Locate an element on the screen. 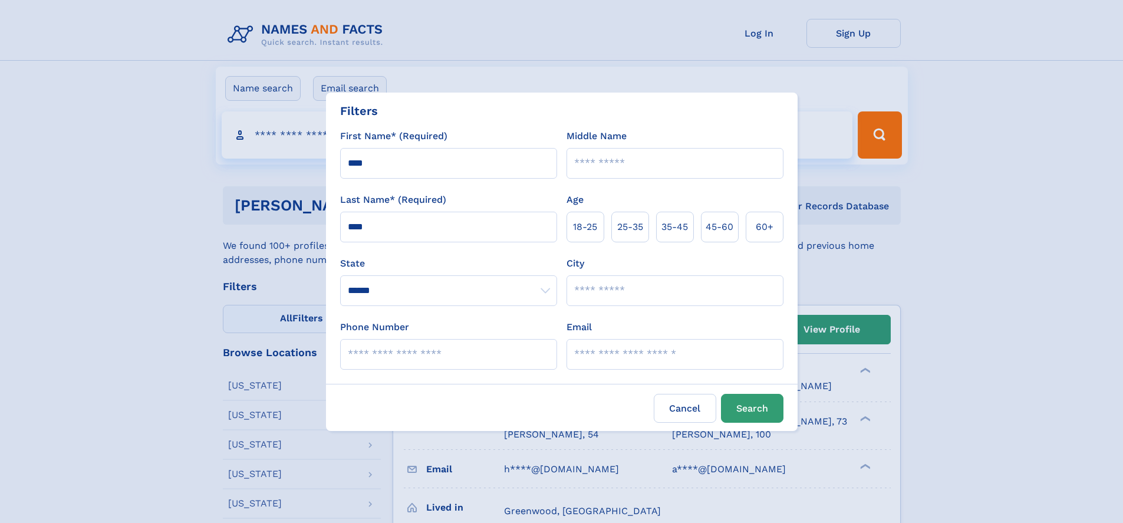  span: 35‑45 is located at coordinates (674, 227).